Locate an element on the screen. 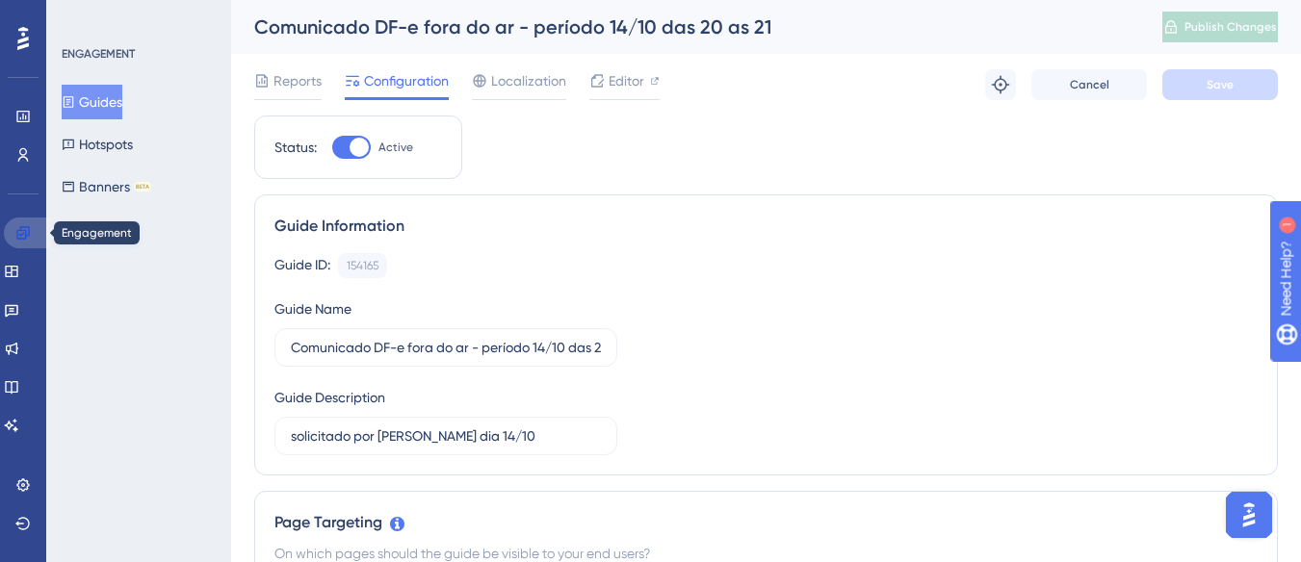  div: Status: is located at coordinates (296, 147).